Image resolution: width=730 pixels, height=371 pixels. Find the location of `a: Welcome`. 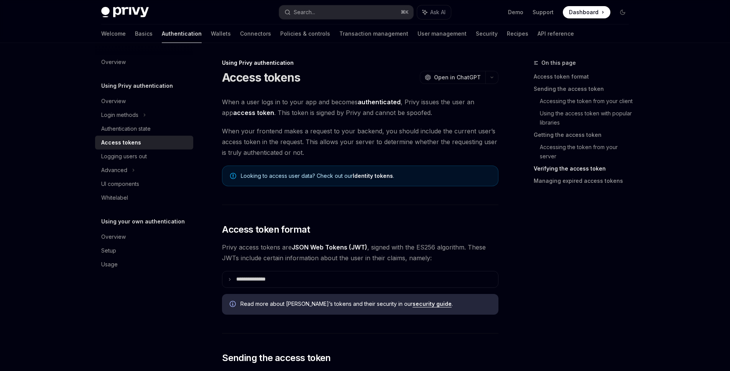

a: Welcome is located at coordinates (114, 34).